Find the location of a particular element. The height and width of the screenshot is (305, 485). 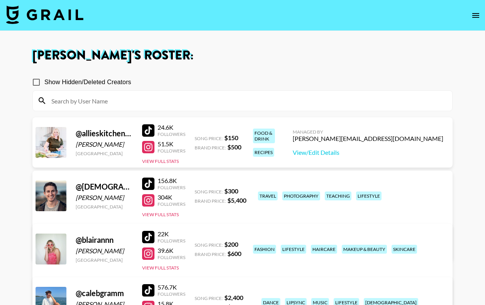

div: travel is located at coordinates (268, 196).